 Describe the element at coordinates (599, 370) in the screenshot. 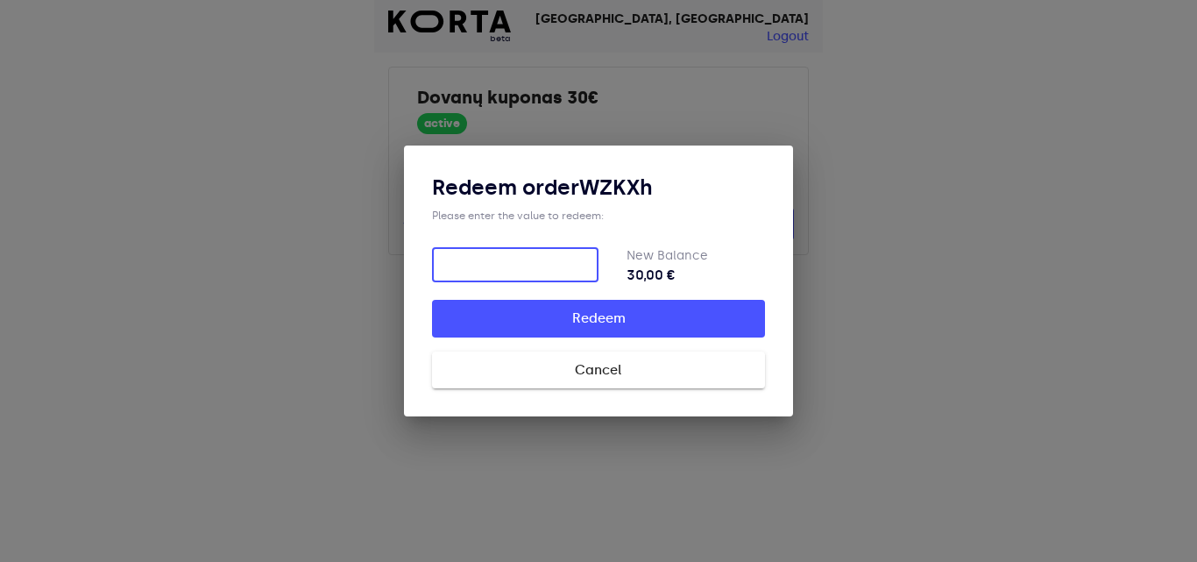

I see `button: Cancel` at that location.